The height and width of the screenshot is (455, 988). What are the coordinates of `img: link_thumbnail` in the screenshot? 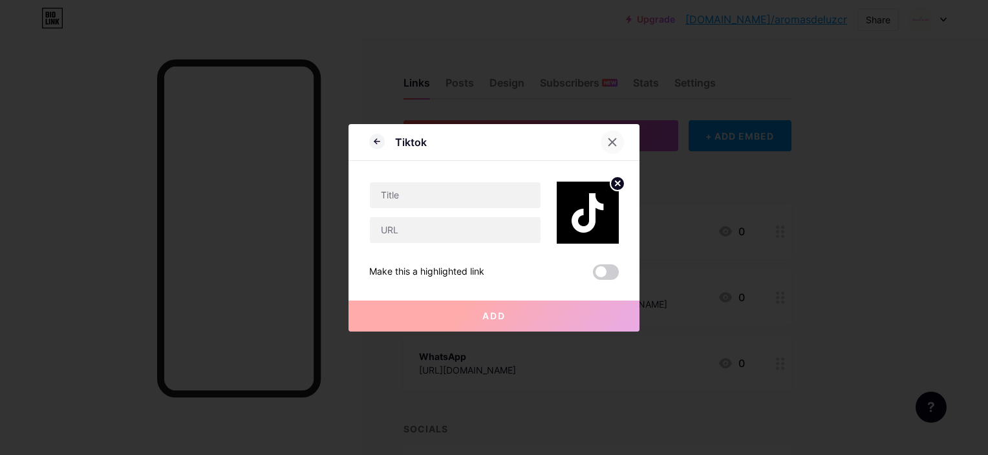 It's located at (588, 213).